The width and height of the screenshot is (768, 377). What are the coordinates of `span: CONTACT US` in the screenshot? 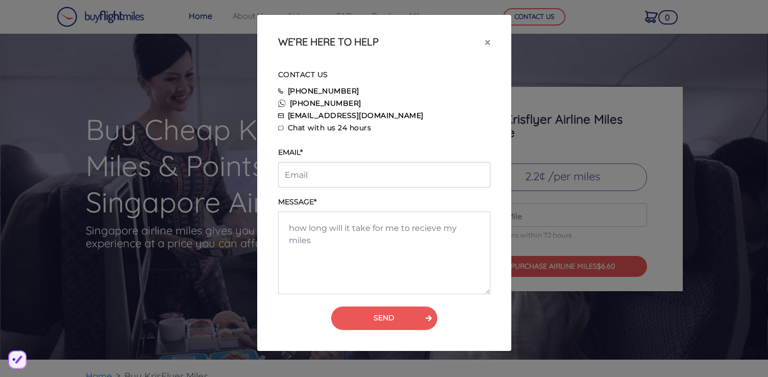 It's located at (303, 74).